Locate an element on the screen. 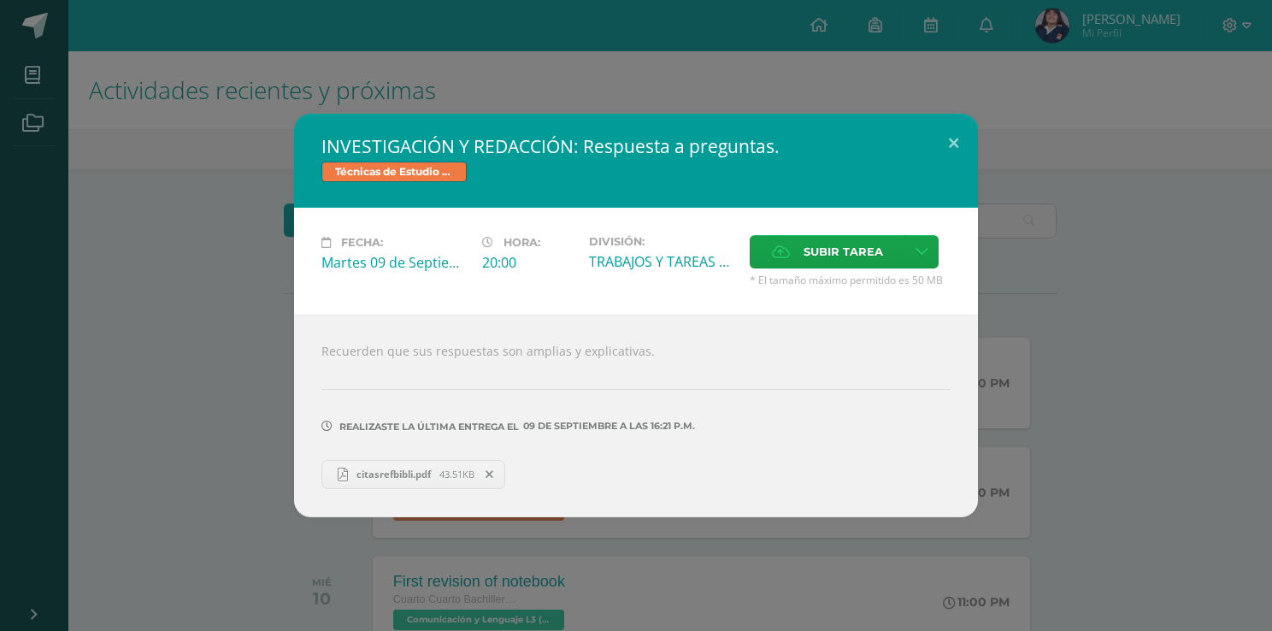 The height and width of the screenshot is (631, 1272). span: Hora: is located at coordinates (521, 242).